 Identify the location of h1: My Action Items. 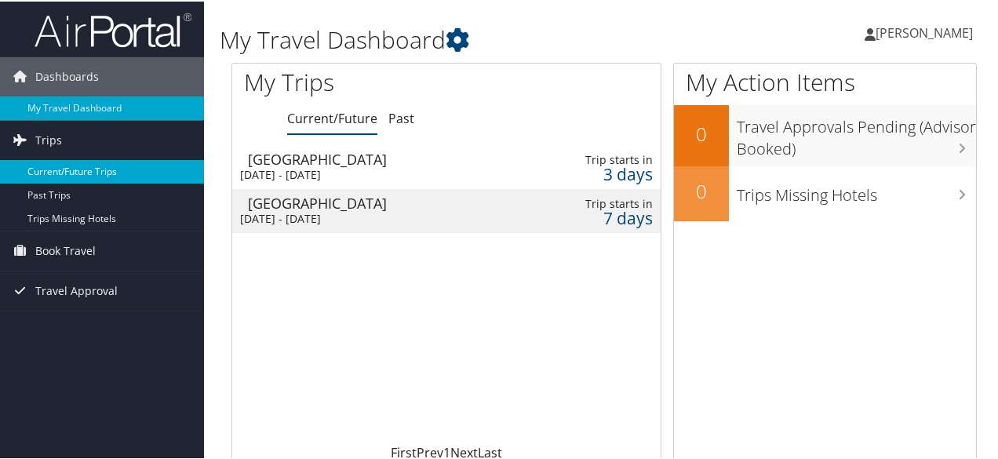
(824, 81).